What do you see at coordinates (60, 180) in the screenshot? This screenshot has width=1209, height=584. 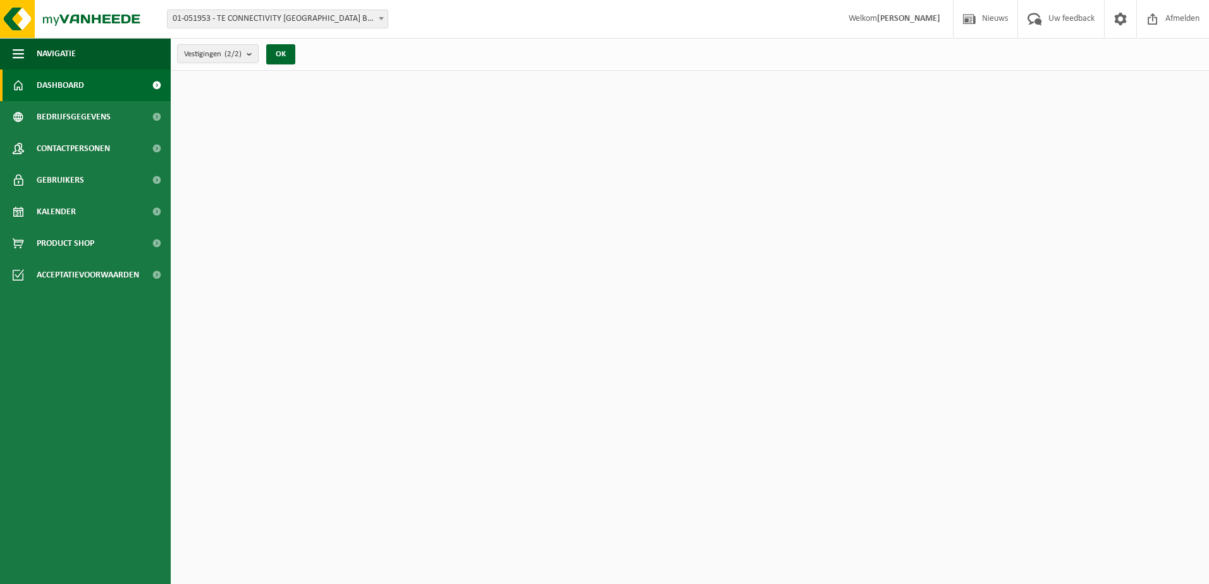 I see `span: Gebruikers` at bounding box center [60, 180].